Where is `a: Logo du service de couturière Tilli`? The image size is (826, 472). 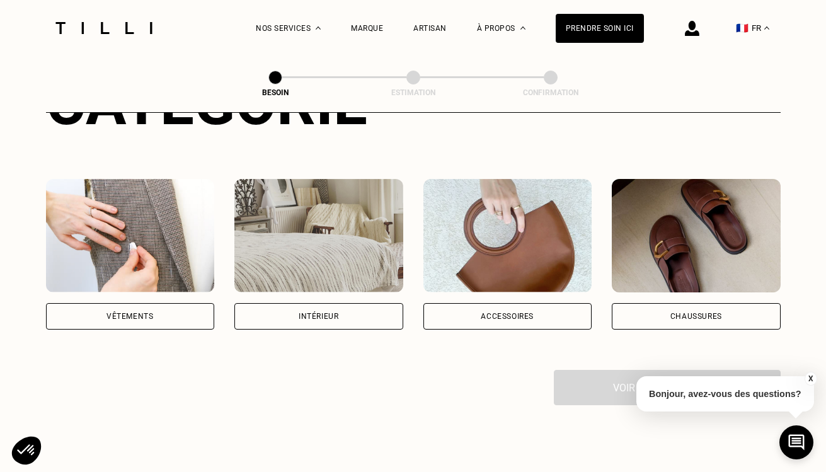 a: Logo du service de couturière Tilli is located at coordinates (104, 28).